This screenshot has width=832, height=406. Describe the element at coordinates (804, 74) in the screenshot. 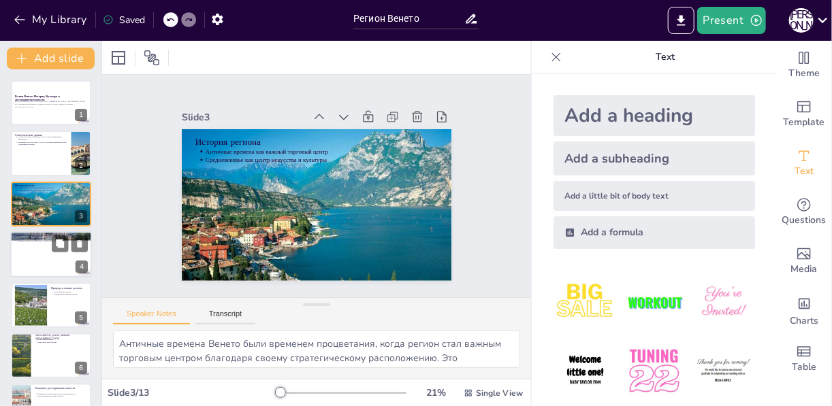

I see `span: Theme` at that location.